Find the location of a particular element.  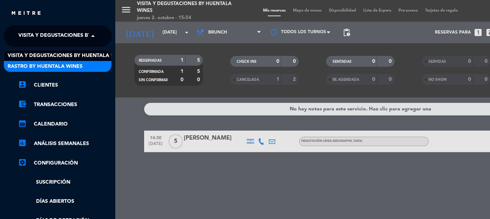

i: settings_applications is located at coordinates (22, 162).